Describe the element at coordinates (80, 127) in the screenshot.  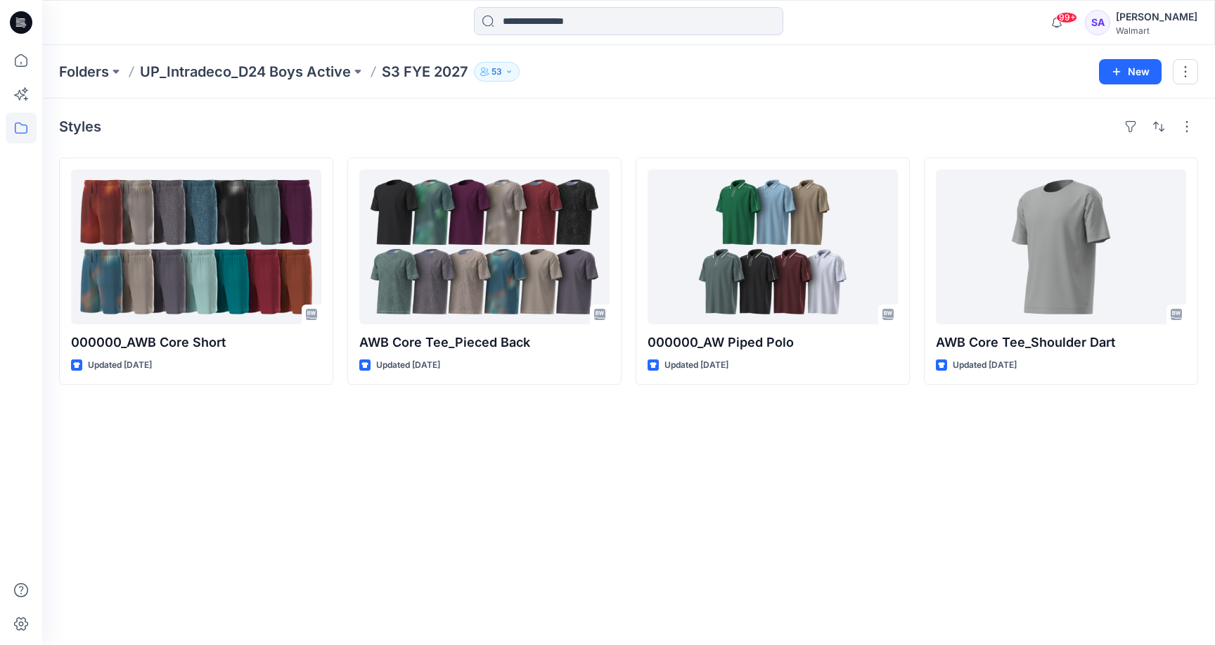
I see `h4: Styles` at that location.